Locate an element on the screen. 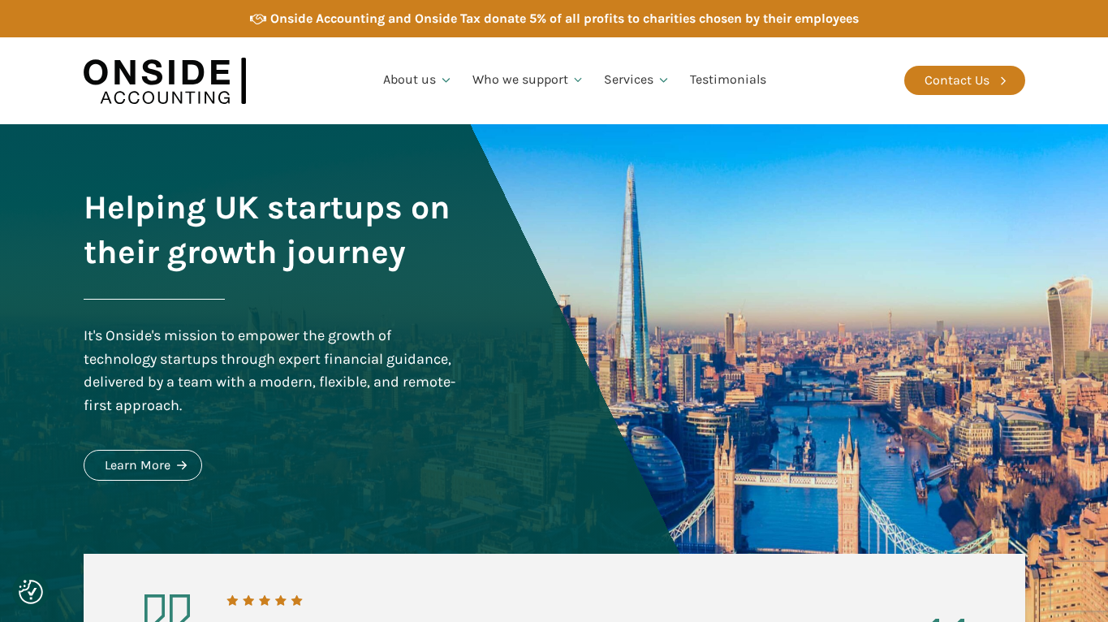  div: Learn More is located at coordinates (137, 465).